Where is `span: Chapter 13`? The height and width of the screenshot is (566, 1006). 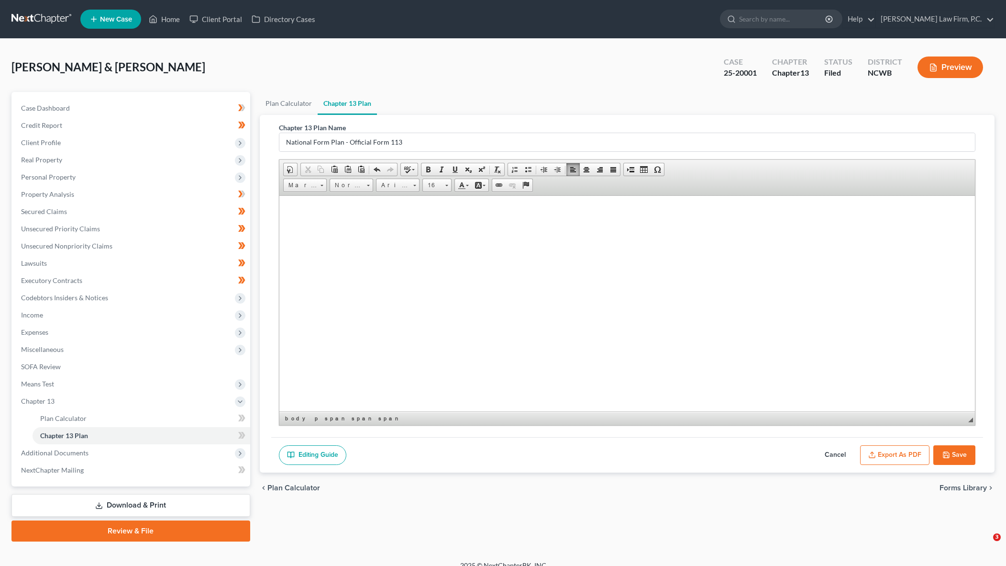 span: Chapter 13 is located at coordinates (38, 401).